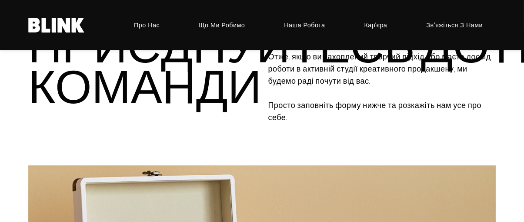  What do you see at coordinates (379, 69) in the screenshot?
I see `font: Отже, якщо ви захоплений творчий підхід або маєте досвід роботи в активній студії креативного про...` at bounding box center [379, 69].